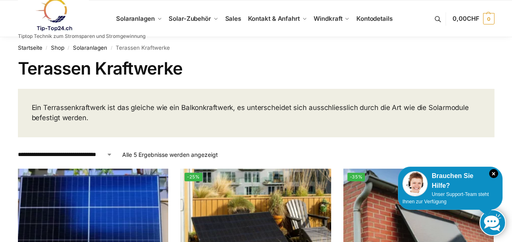  I want to click on img: Customer service, so click(415, 184).